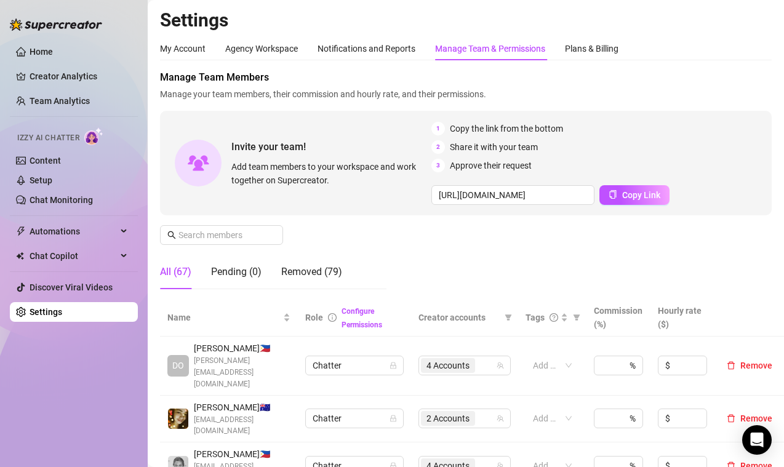 This screenshot has height=467, width=784. I want to click on span: 2 Accounts, so click(448, 418).